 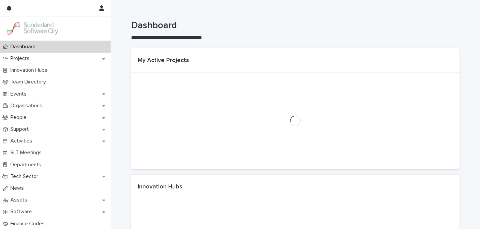 I want to click on p: News, so click(x=18, y=188).